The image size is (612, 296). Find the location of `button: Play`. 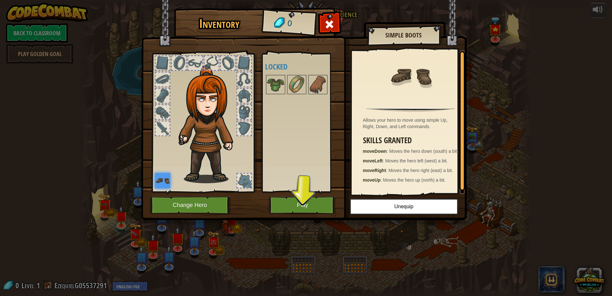

button: Play is located at coordinates (303, 205).